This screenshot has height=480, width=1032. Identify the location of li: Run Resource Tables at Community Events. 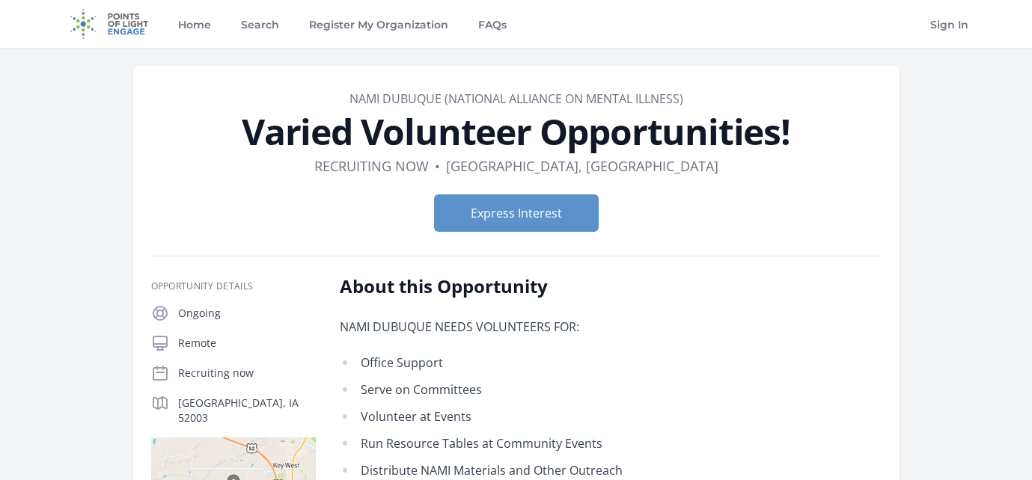
(558, 444).